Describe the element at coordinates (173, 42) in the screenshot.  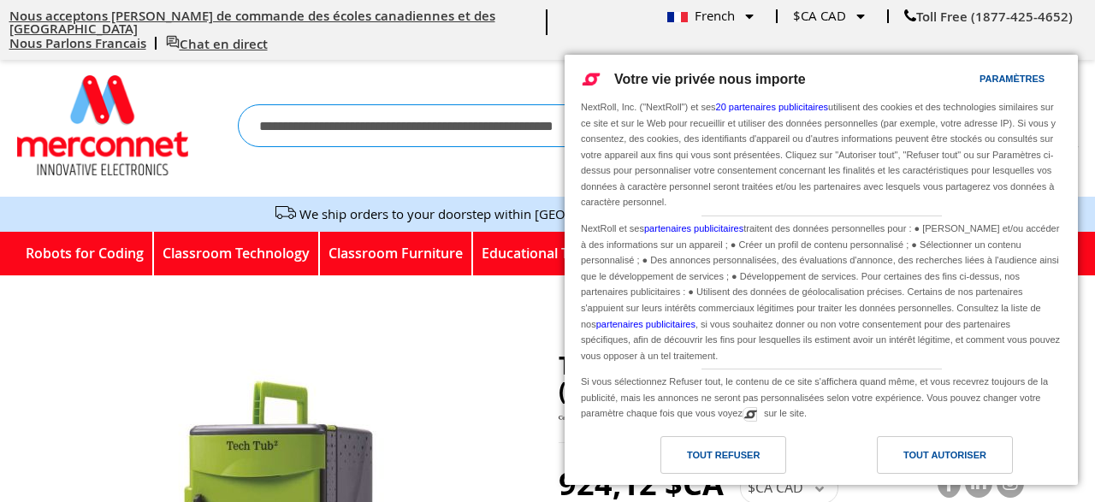
I see `img: live chat` at that location.